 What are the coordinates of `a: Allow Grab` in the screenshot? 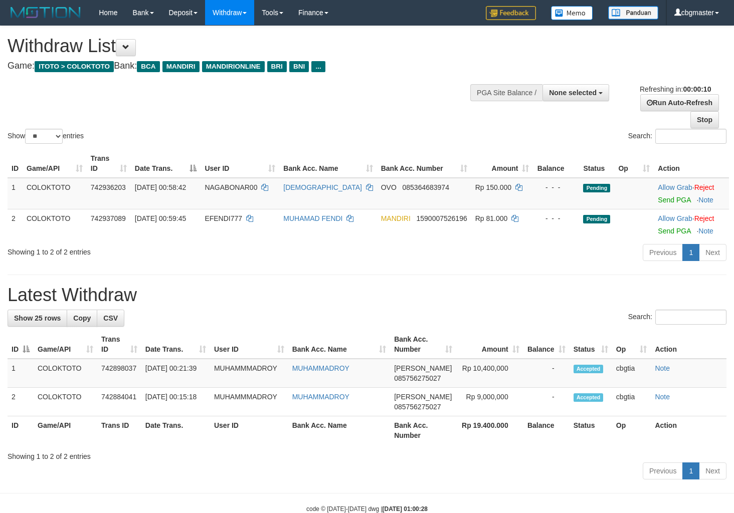 It's located at (674, 187).